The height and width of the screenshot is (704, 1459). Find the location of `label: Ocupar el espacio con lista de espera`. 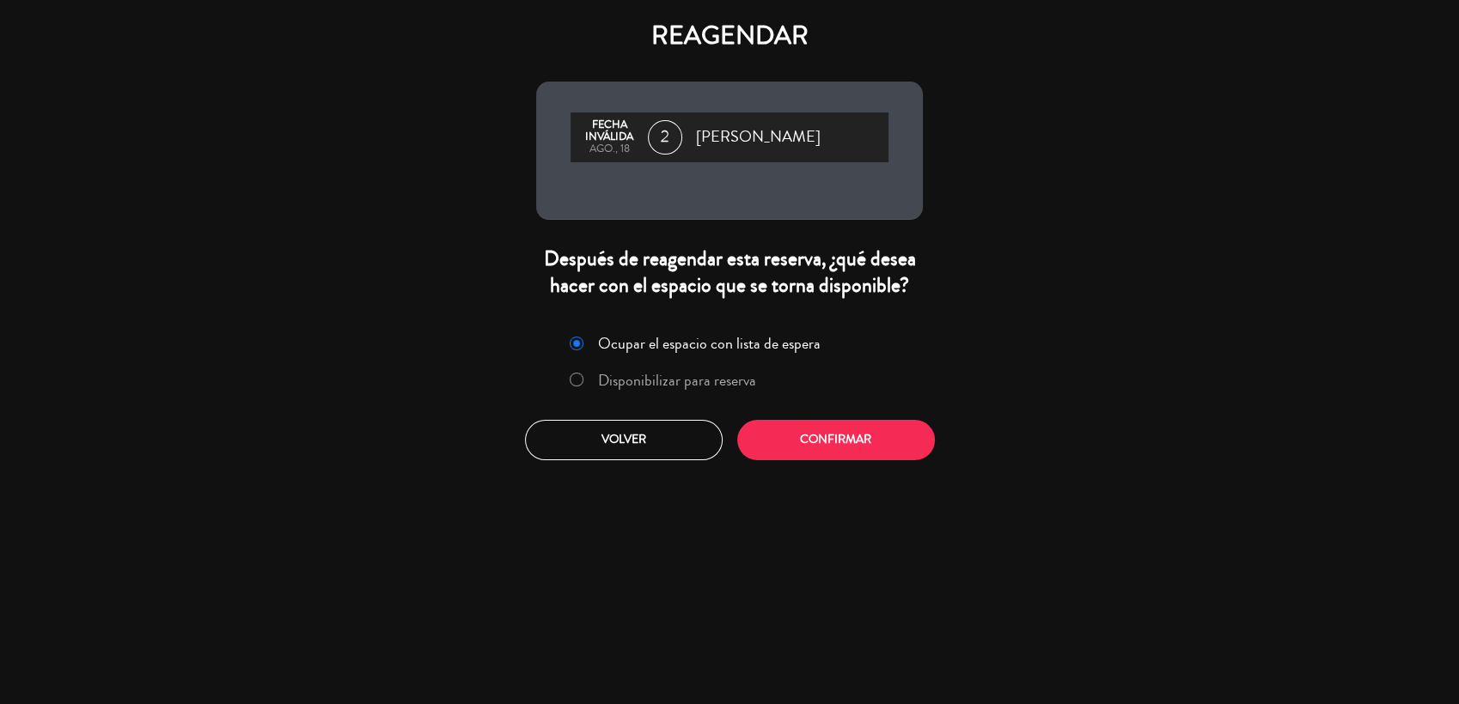

label: Ocupar el espacio con lista de espera is located at coordinates (709, 344).